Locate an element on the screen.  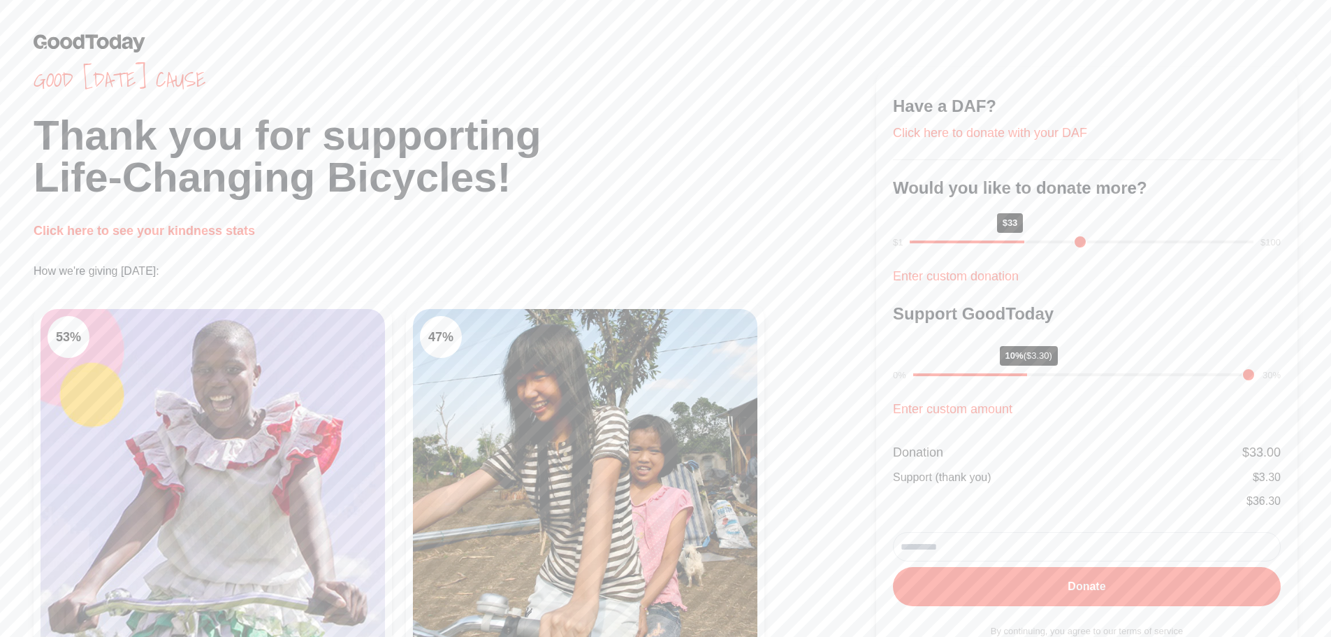
div: $100 is located at coordinates (1270, 242).